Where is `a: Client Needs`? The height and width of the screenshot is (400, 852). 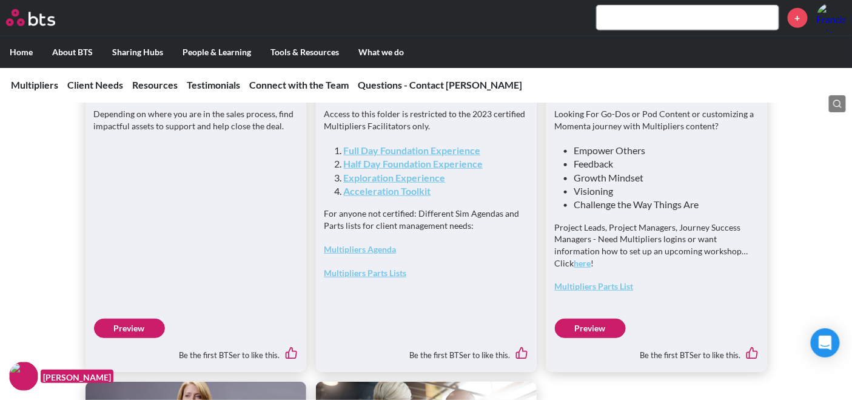
a: Client Needs is located at coordinates (95, 84).